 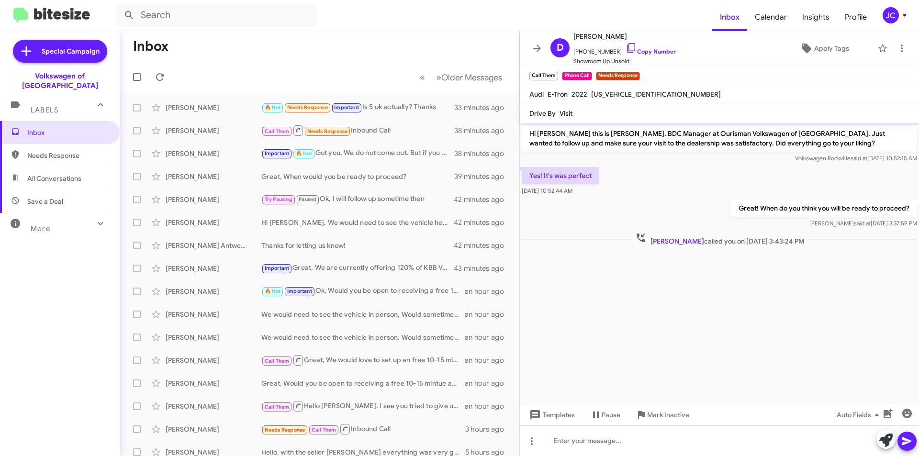 I want to click on div: Is 5 ok actually? Thanks, so click(x=358, y=107).